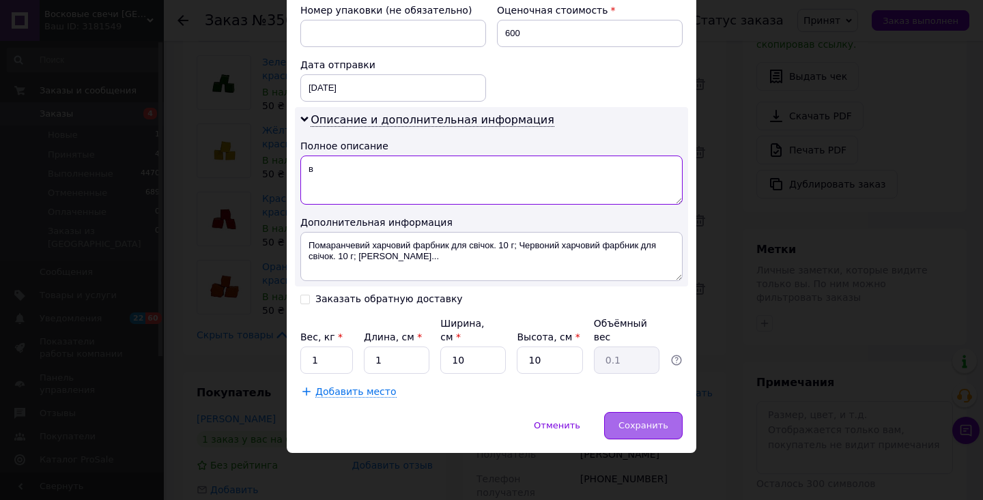  Describe the element at coordinates (321, 337) in the screenshot. I see `label: Вес, кг` at that location.